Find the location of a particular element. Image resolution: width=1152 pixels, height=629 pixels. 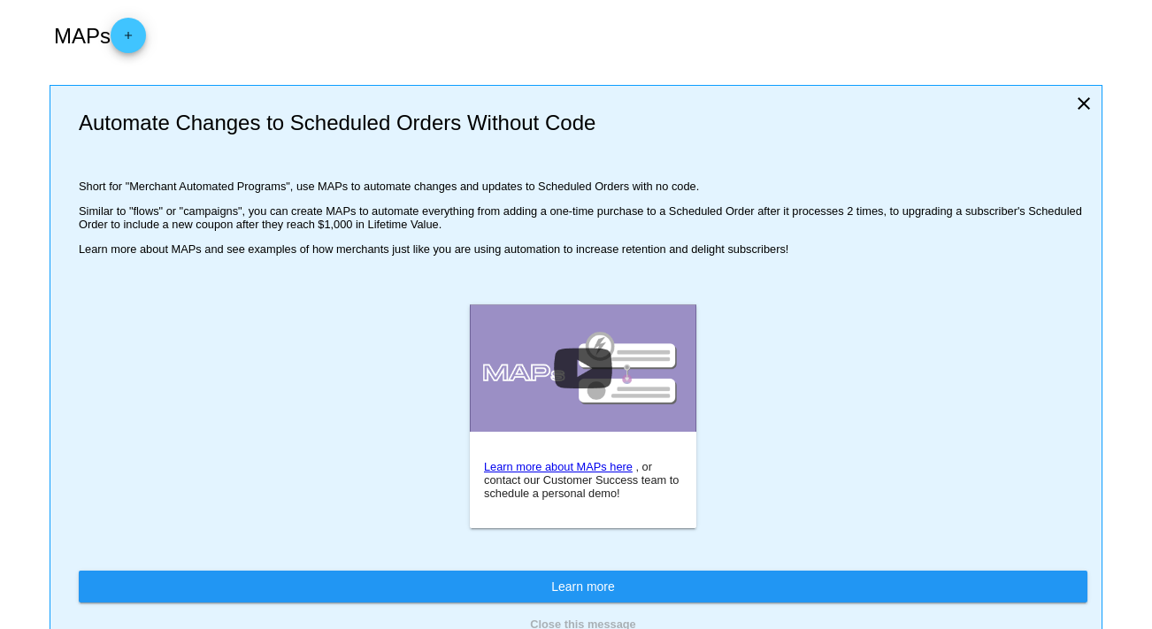

h2: Automate Changes to Scheduled Orders Without Code is located at coordinates (583, 123).